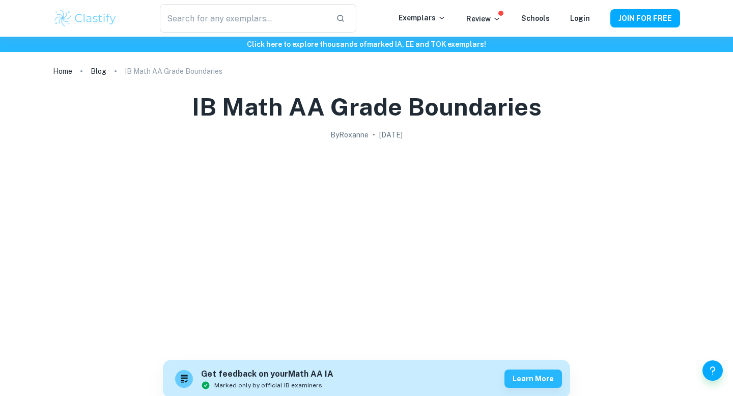 The image size is (733, 396). What do you see at coordinates (645, 18) in the screenshot?
I see `button: JOIN FOR FREE` at bounding box center [645, 18].